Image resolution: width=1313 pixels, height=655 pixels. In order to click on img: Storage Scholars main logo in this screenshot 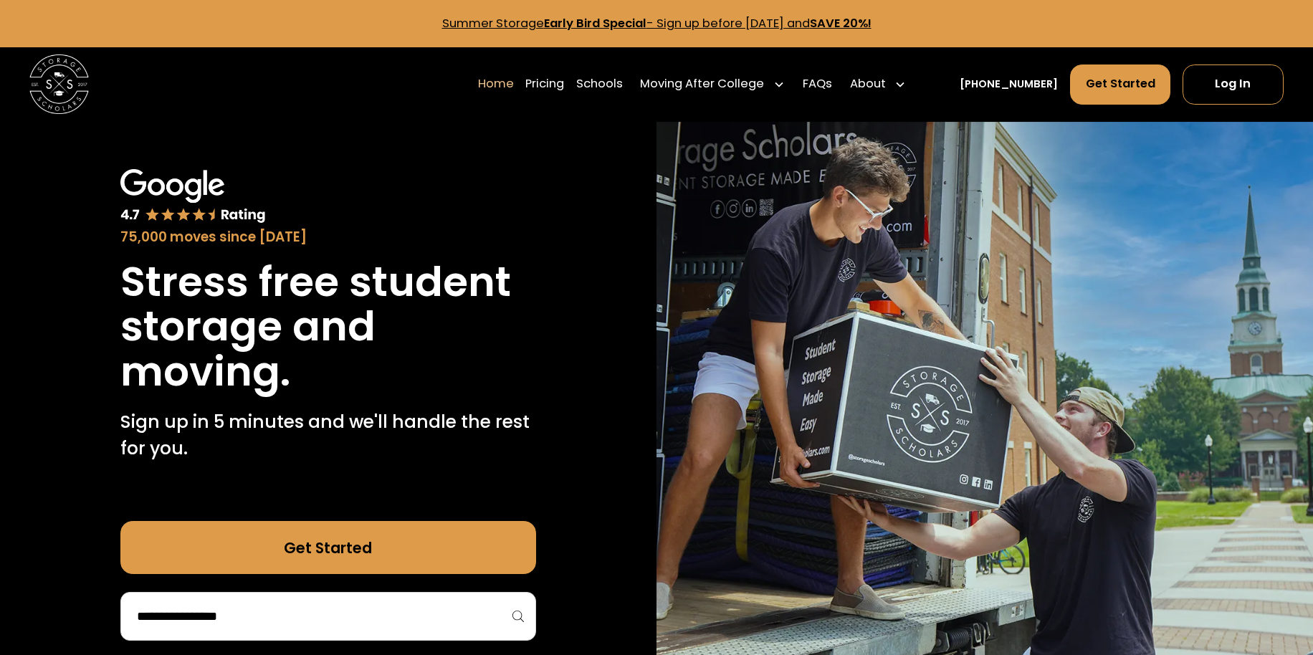, I will do `click(59, 84)`.